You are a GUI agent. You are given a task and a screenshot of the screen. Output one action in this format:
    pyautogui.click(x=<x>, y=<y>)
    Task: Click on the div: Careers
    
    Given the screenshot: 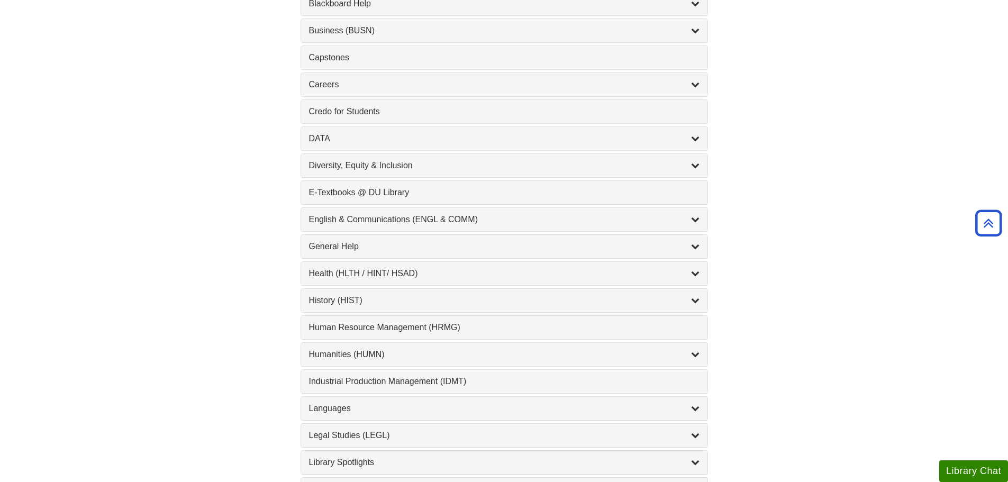 What is the action you would take?
    pyautogui.click(x=504, y=85)
    